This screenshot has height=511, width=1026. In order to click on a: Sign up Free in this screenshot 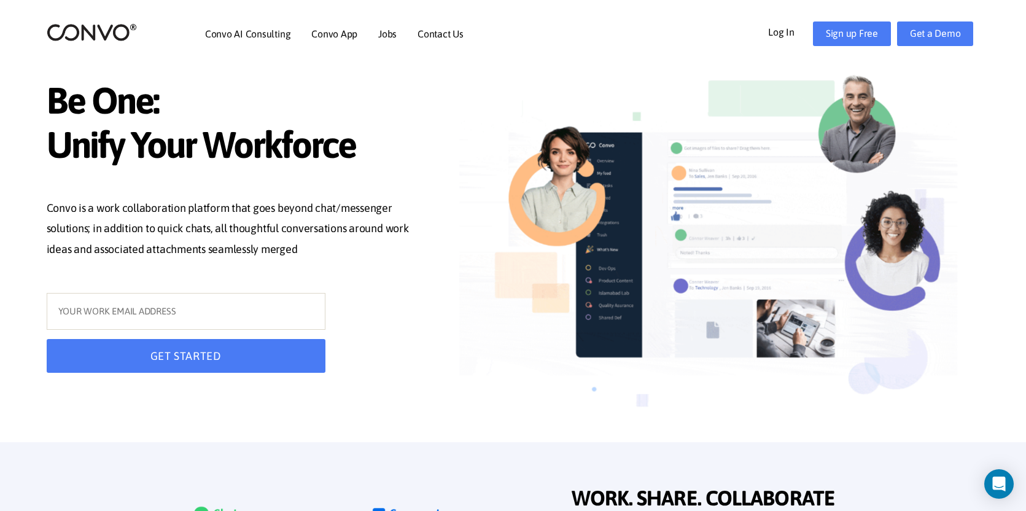, I will do `click(852, 34)`.